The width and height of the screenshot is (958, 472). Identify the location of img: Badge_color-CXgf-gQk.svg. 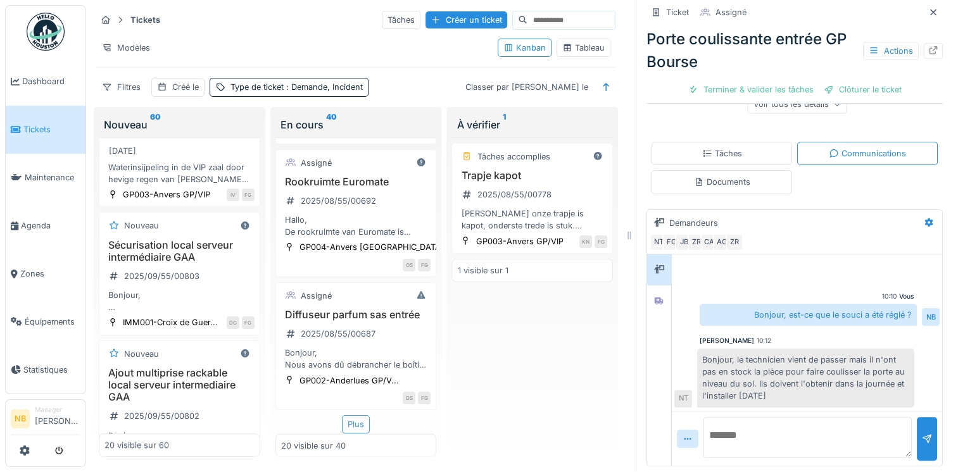
(46, 32).